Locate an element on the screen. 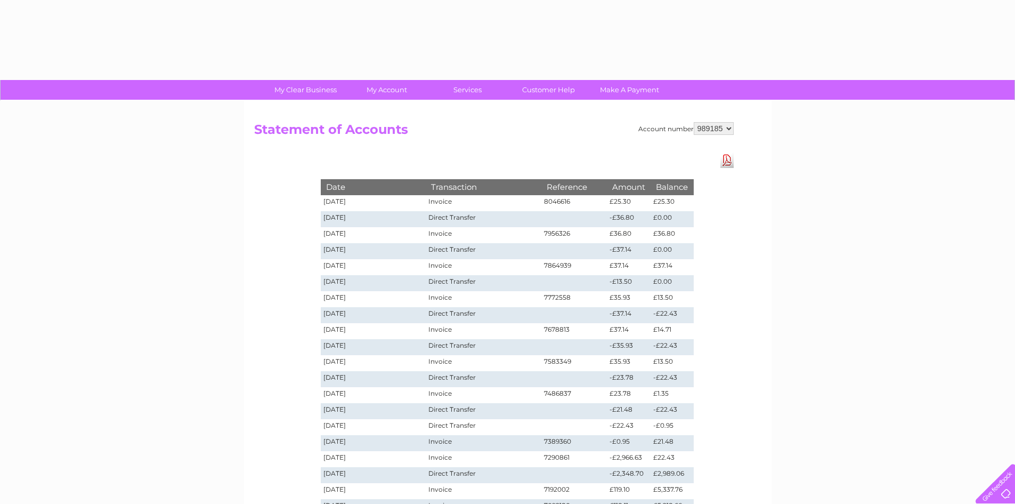 Image resolution: width=1015 pixels, height=504 pixels. h2: Statement of Accounts is located at coordinates (494, 132).